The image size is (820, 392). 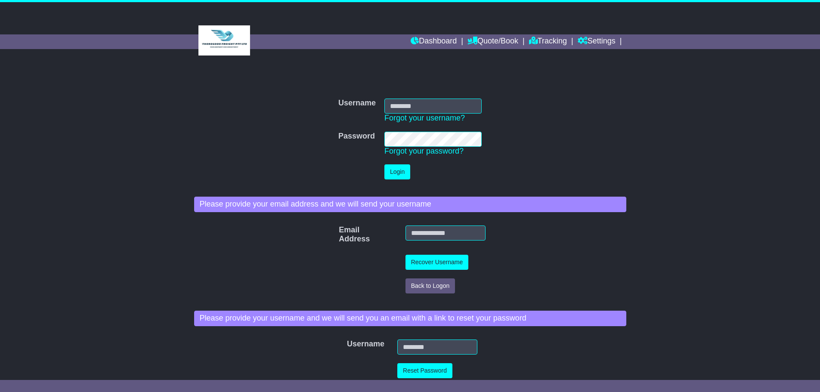 What do you see at coordinates (424, 151) in the screenshot?
I see `a: Forgot your password?` at bounding box center [424, 151].